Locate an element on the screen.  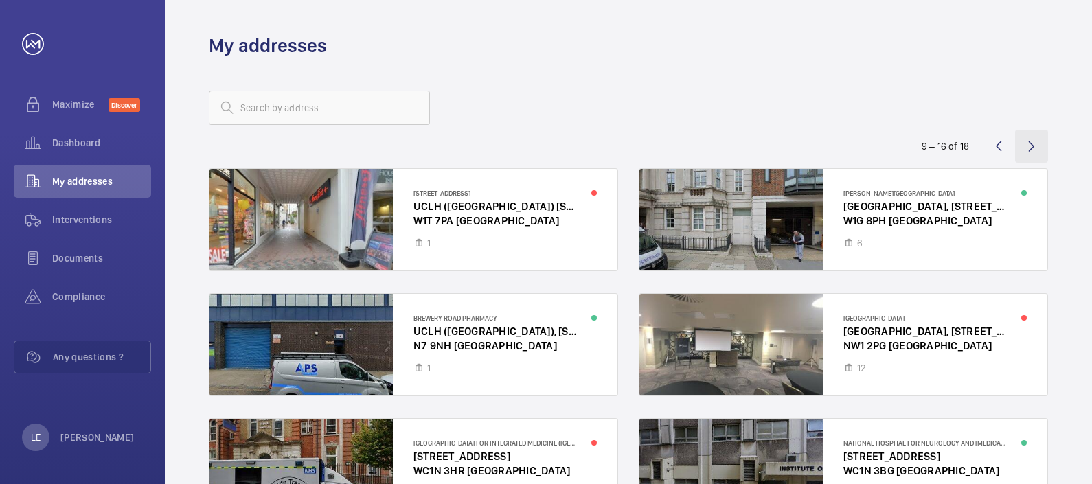
span: Any questions ? is located at coordinates (102, 357).